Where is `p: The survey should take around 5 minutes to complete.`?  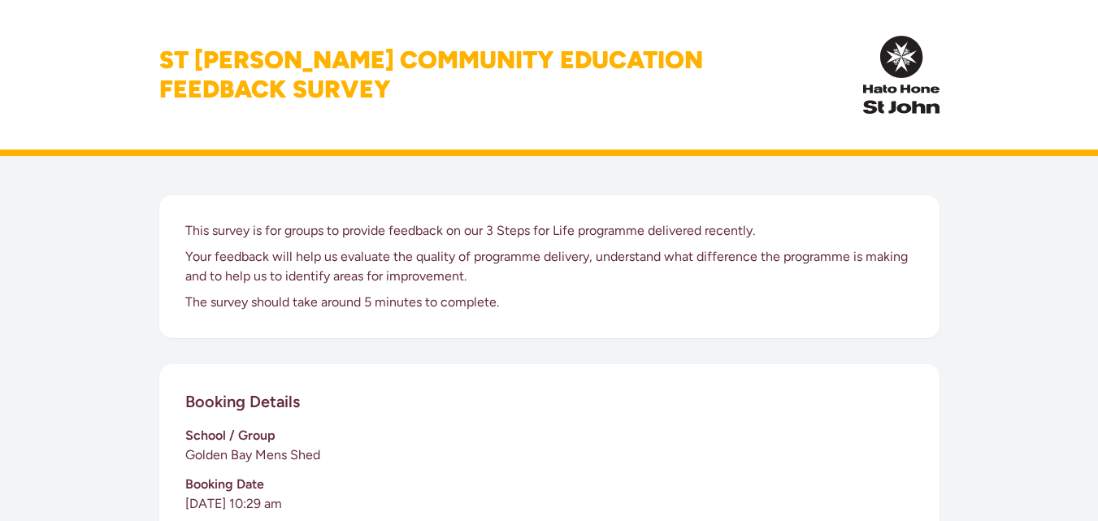
p: The survey should take around 5 minutes to complete. is located at coordinates (550, 302).